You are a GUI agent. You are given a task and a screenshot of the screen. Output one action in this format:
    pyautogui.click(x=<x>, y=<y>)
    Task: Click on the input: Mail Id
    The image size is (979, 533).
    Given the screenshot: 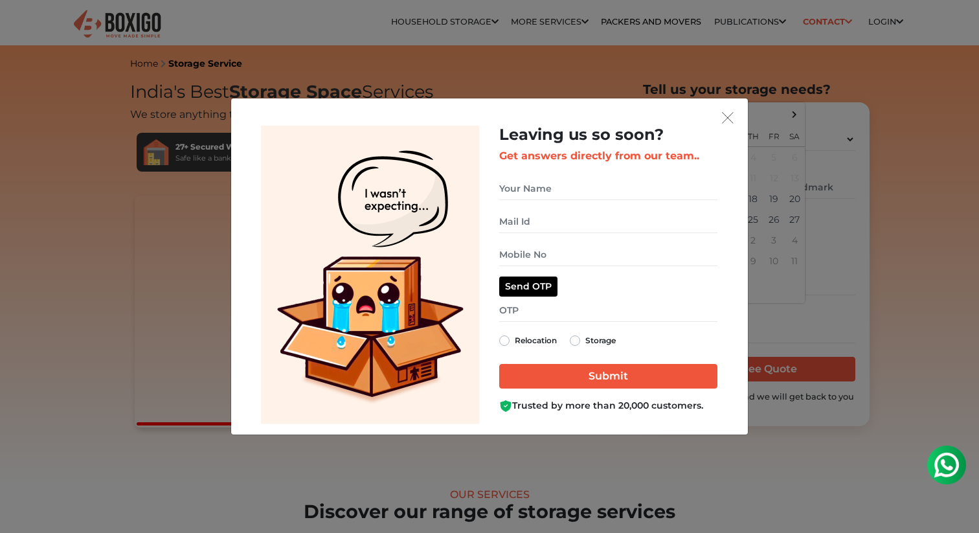 What is the action you would take?
    pyautogui.click(x=608, y=222)
    